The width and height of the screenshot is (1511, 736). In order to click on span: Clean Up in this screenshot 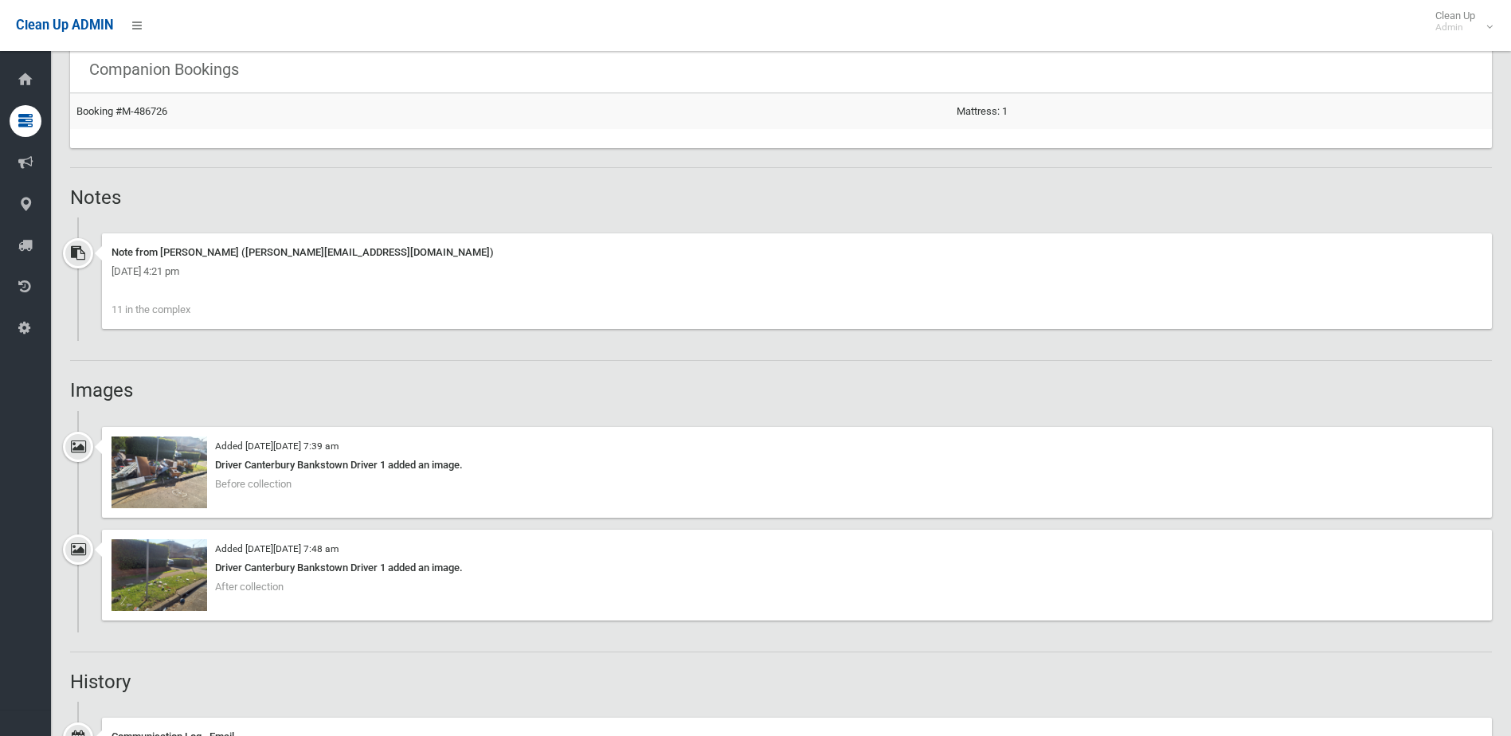, I will do `click(1459, 21)`.